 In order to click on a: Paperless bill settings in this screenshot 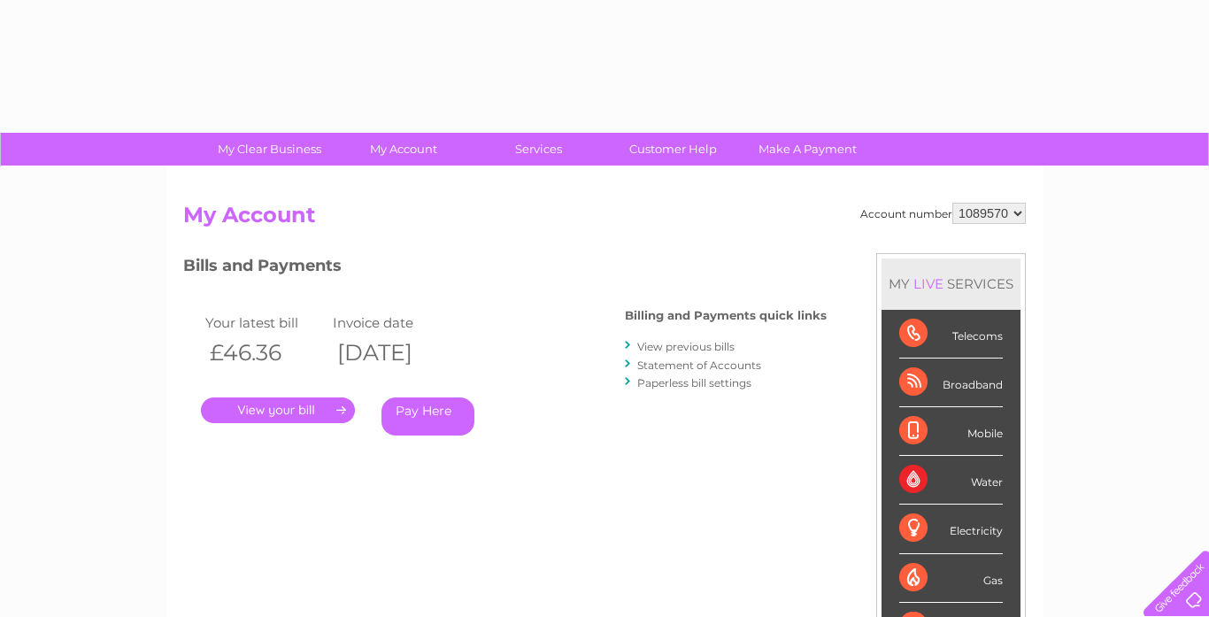, I will do `click(694, 382)`.